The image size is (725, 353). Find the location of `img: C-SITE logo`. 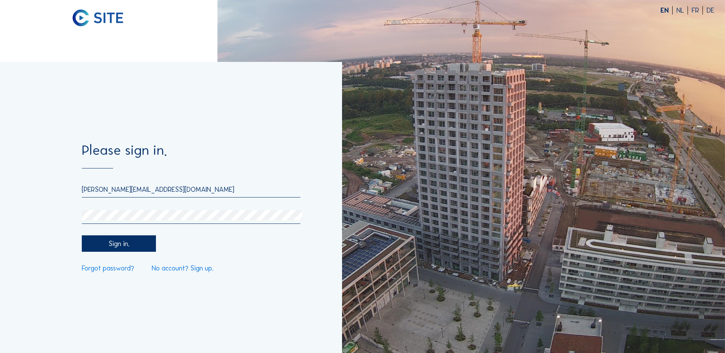

img: C-SITE logo is located at coordinates (98, 18).